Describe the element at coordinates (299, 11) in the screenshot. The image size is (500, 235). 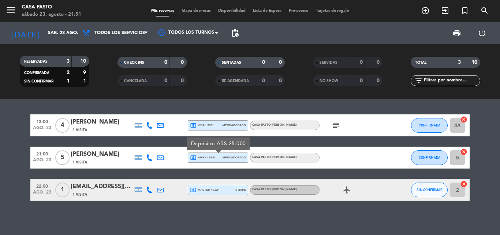
I see `span: Pre-acceso` at that location.